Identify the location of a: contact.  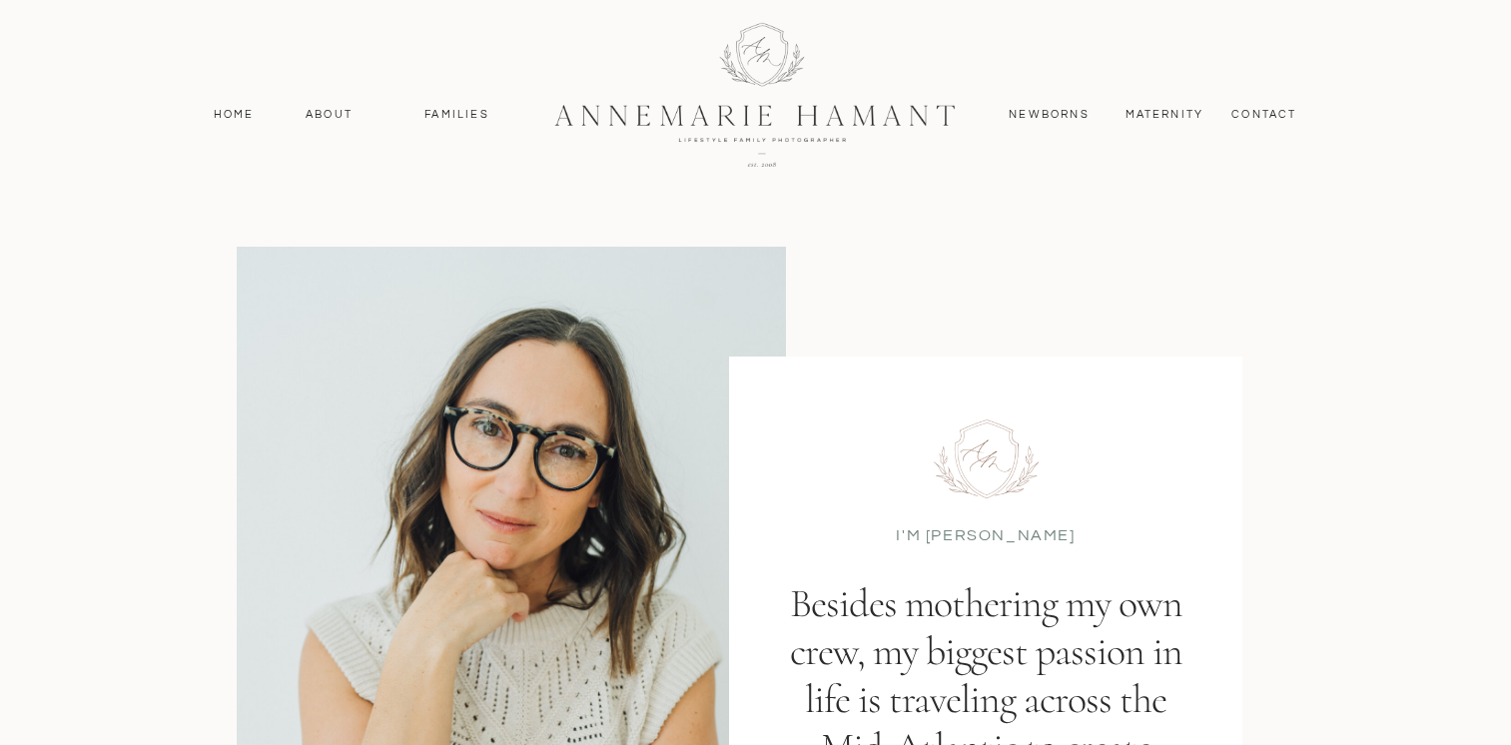
(1265, 115).